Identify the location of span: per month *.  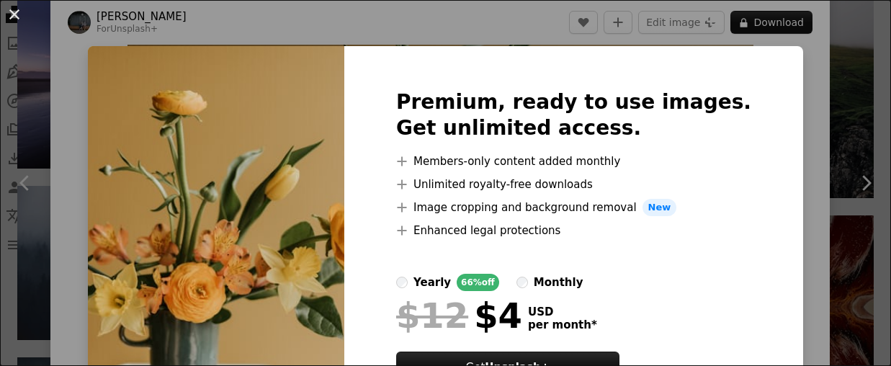
(563, 325).